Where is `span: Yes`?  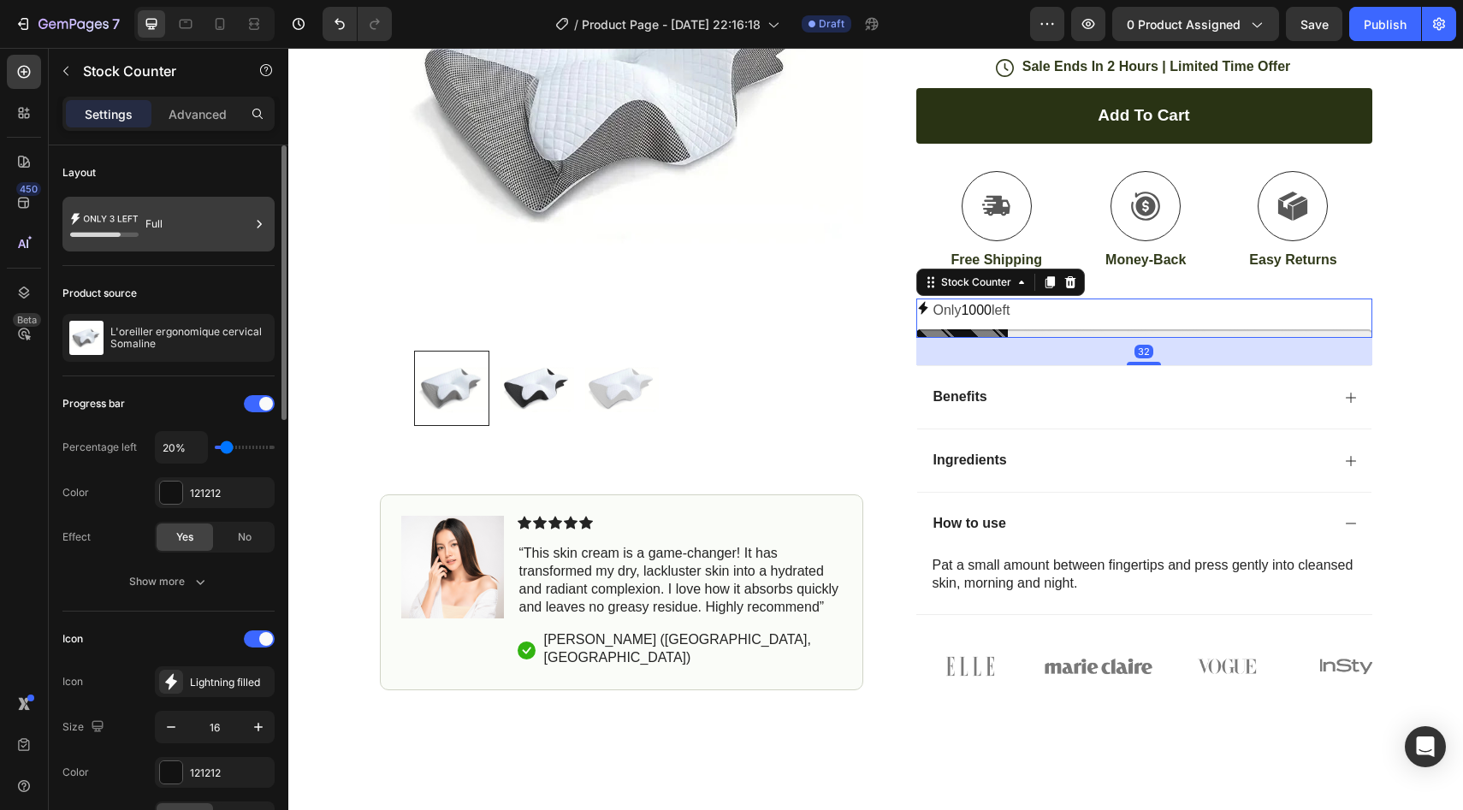
span: Yes is located at coordinates (185, 537).